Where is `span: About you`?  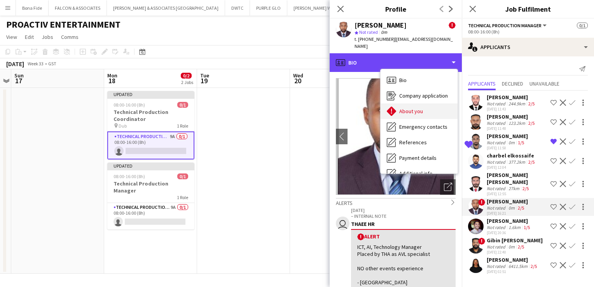 span: About you is located at coordinates (411, 111).